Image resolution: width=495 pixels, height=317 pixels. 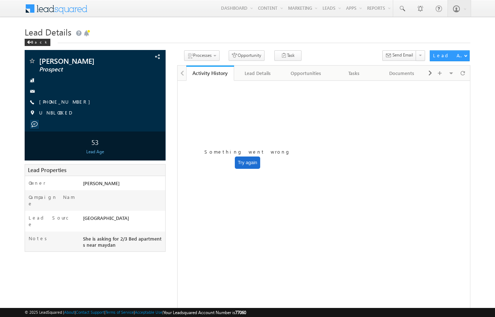 What do you see at coordinates (247, 163) in the screenshot?
I see `button: Try again` at bounding box center [247, 163].